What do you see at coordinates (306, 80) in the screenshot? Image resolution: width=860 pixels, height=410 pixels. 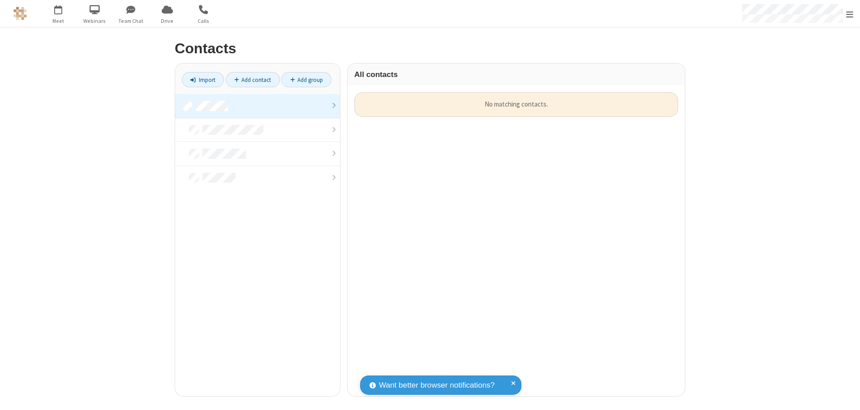 I see `a: Add group` at bounding box center [306, 80].